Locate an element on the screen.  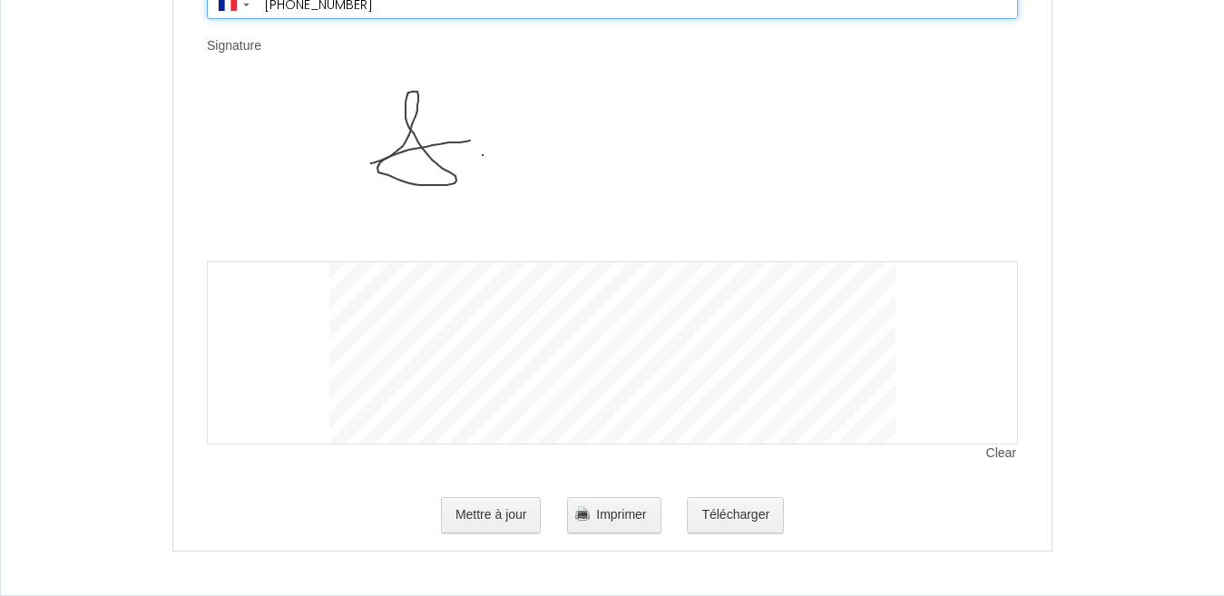
img: signature is located at coordinates (612, 171).